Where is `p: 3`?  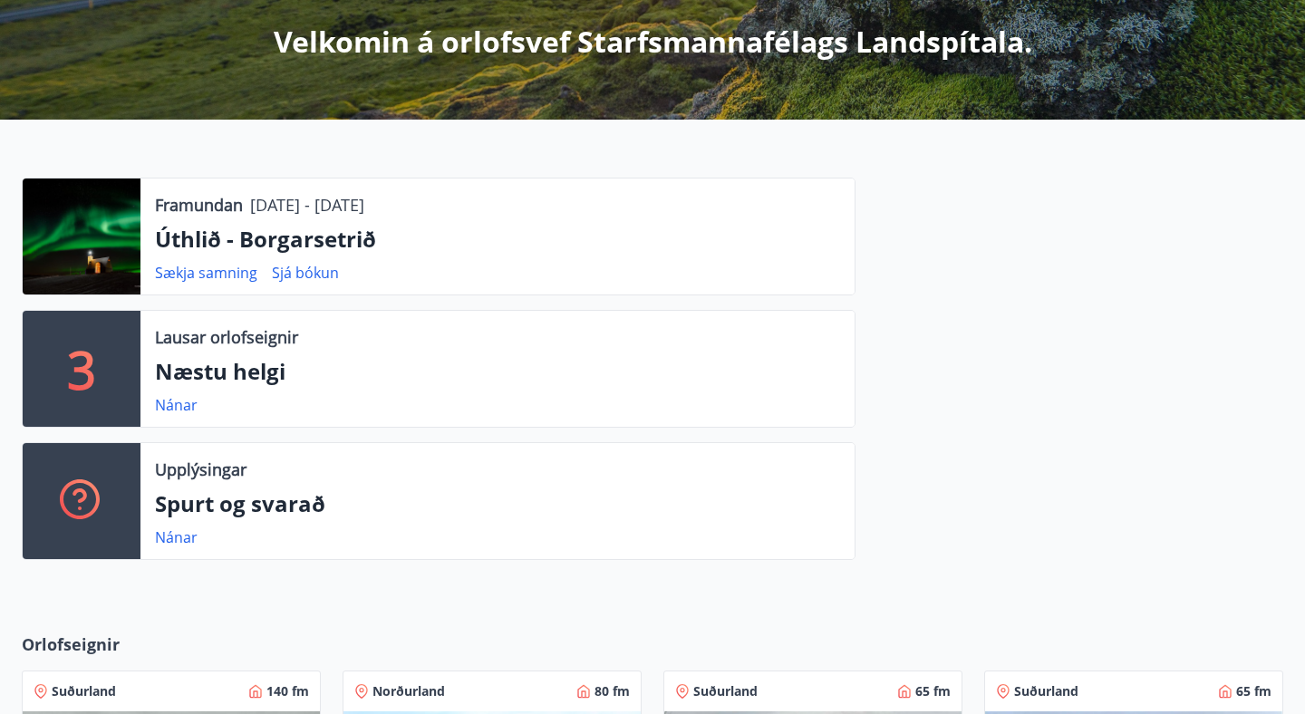
p: 3 is located at coordinates (82, 369).